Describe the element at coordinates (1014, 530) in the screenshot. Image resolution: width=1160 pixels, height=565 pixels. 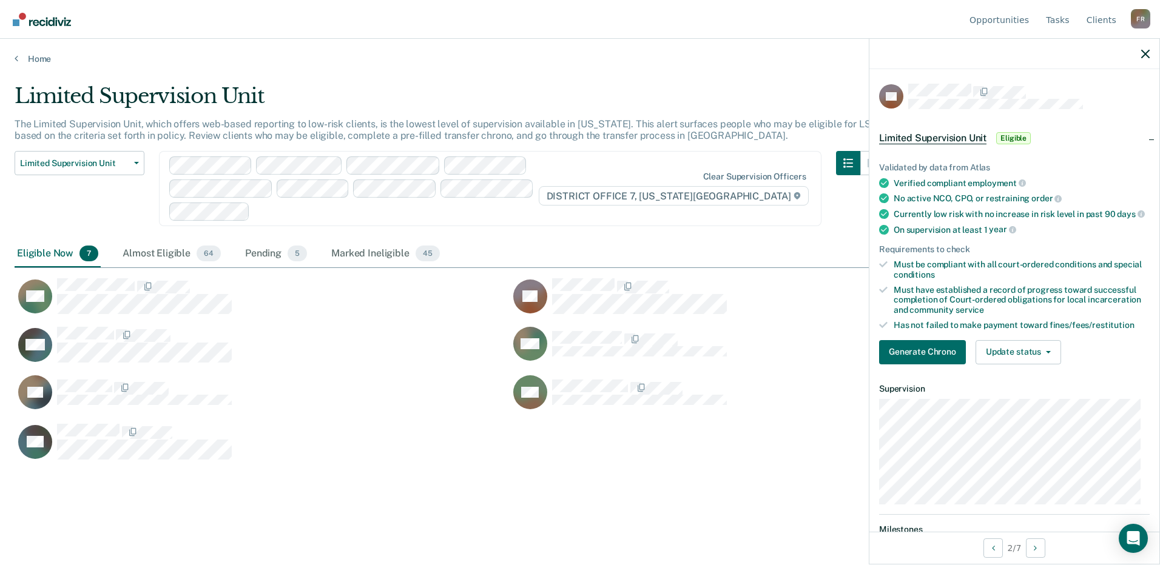
I see `dt: Milestones` at that location.